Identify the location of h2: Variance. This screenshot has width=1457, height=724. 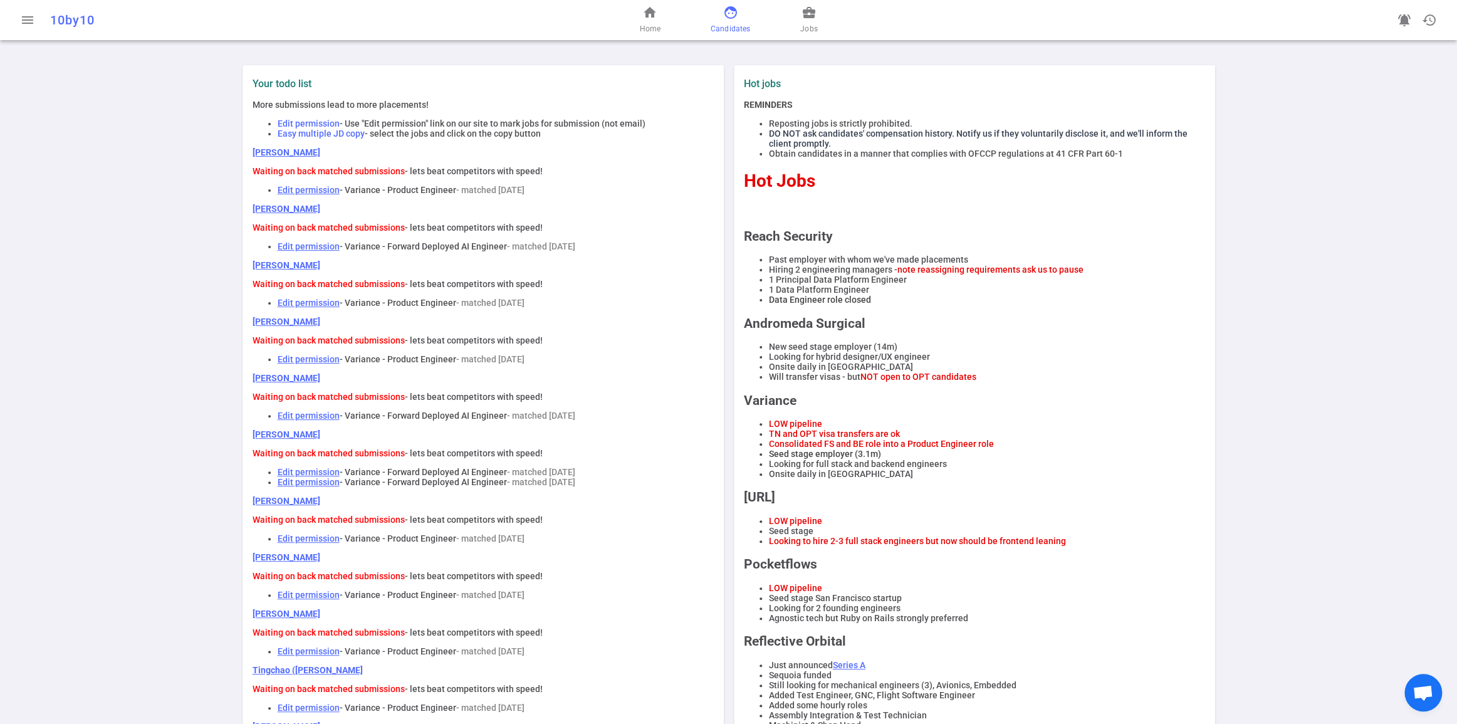
(975, 401).